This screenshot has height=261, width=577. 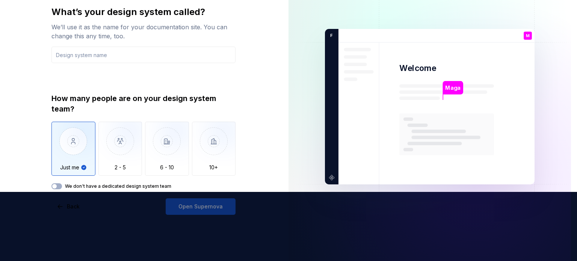 What do you see at coordinates (144, 104) in the screenshot?
I see `div: How many people are on your design system team?` at bounding box center [144, 104].